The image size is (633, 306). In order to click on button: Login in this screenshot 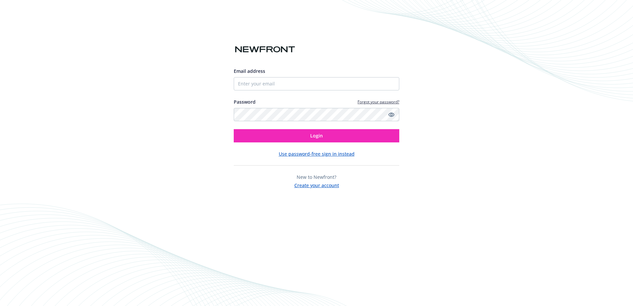, I will do `click(316, 136)`.